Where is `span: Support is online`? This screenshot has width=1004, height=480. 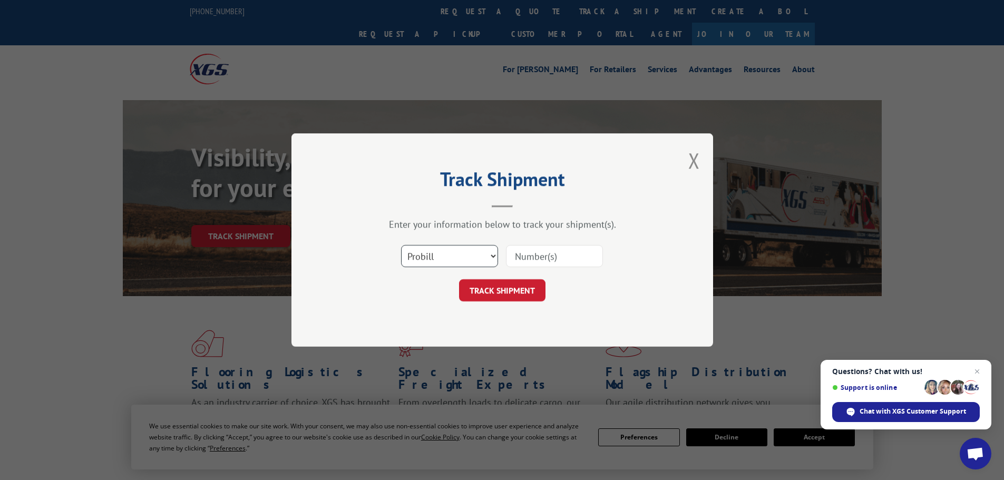
span: Support is online is located at coordinates (876, 387).